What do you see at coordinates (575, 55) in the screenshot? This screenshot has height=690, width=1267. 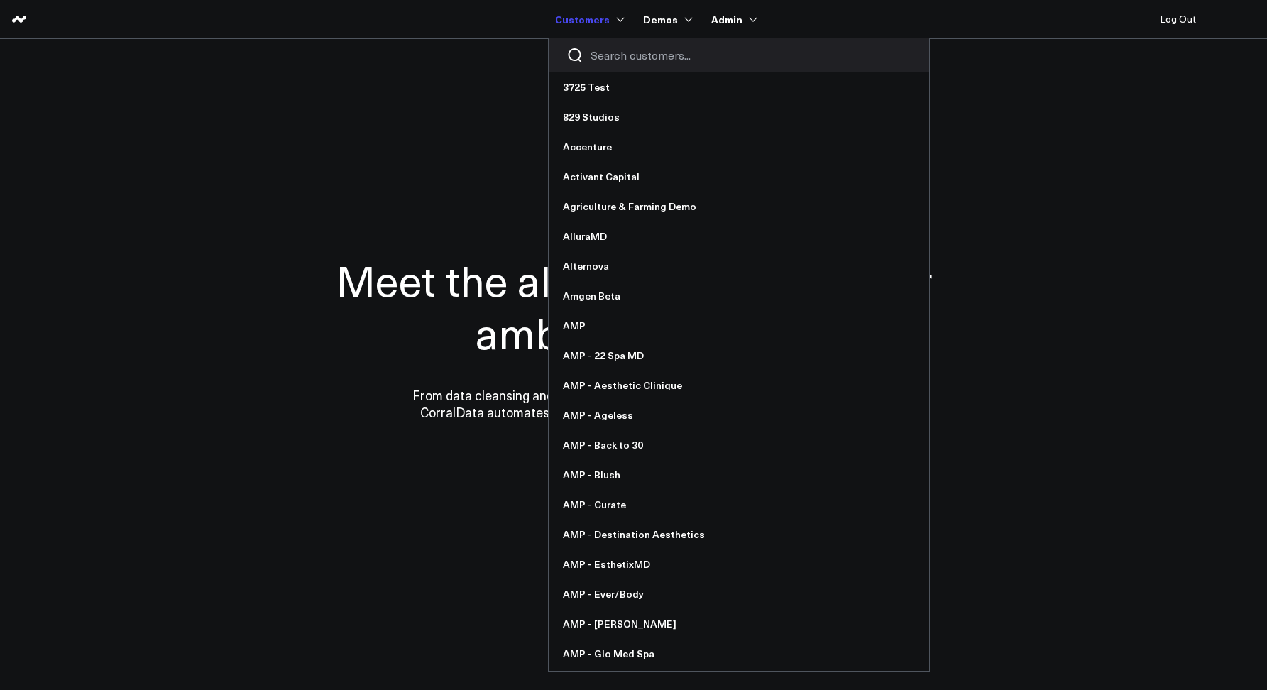 I see `button: Search customers button` at bounding box center [575, 55].